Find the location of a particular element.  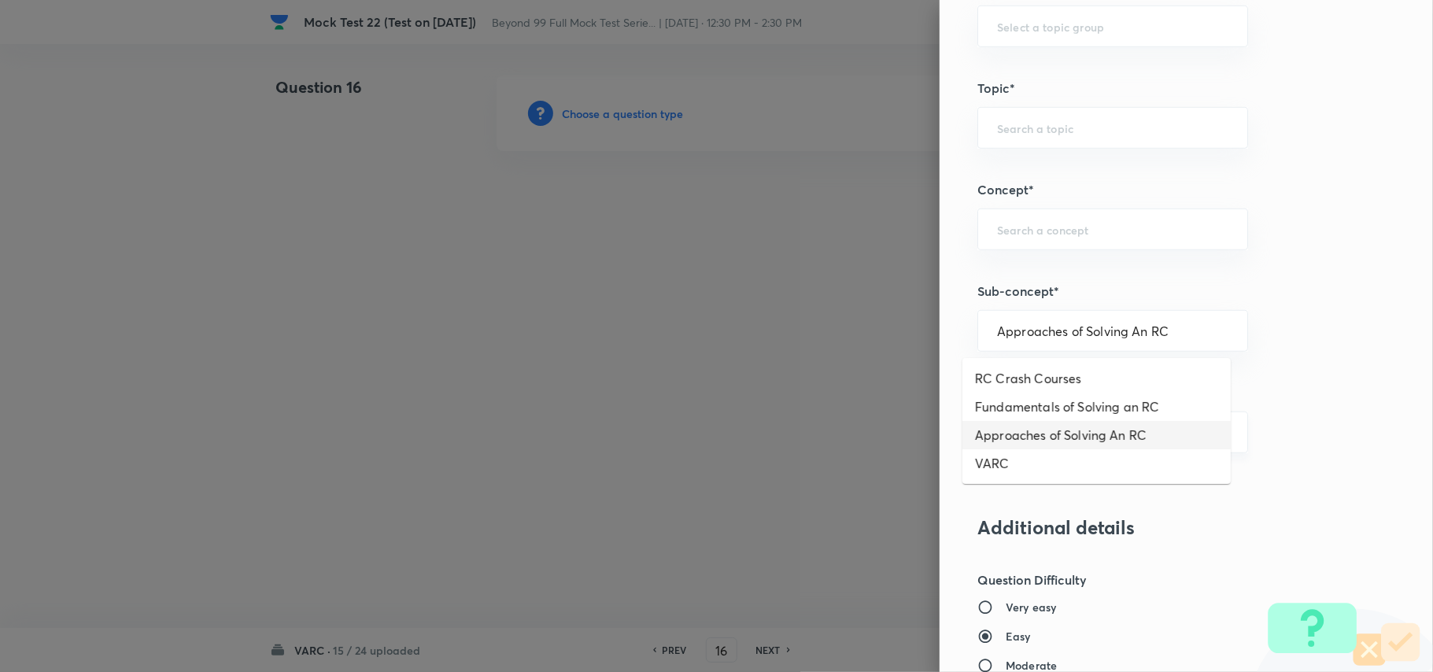

li: RC Crash Courses is located at coordinates (1097, 379).